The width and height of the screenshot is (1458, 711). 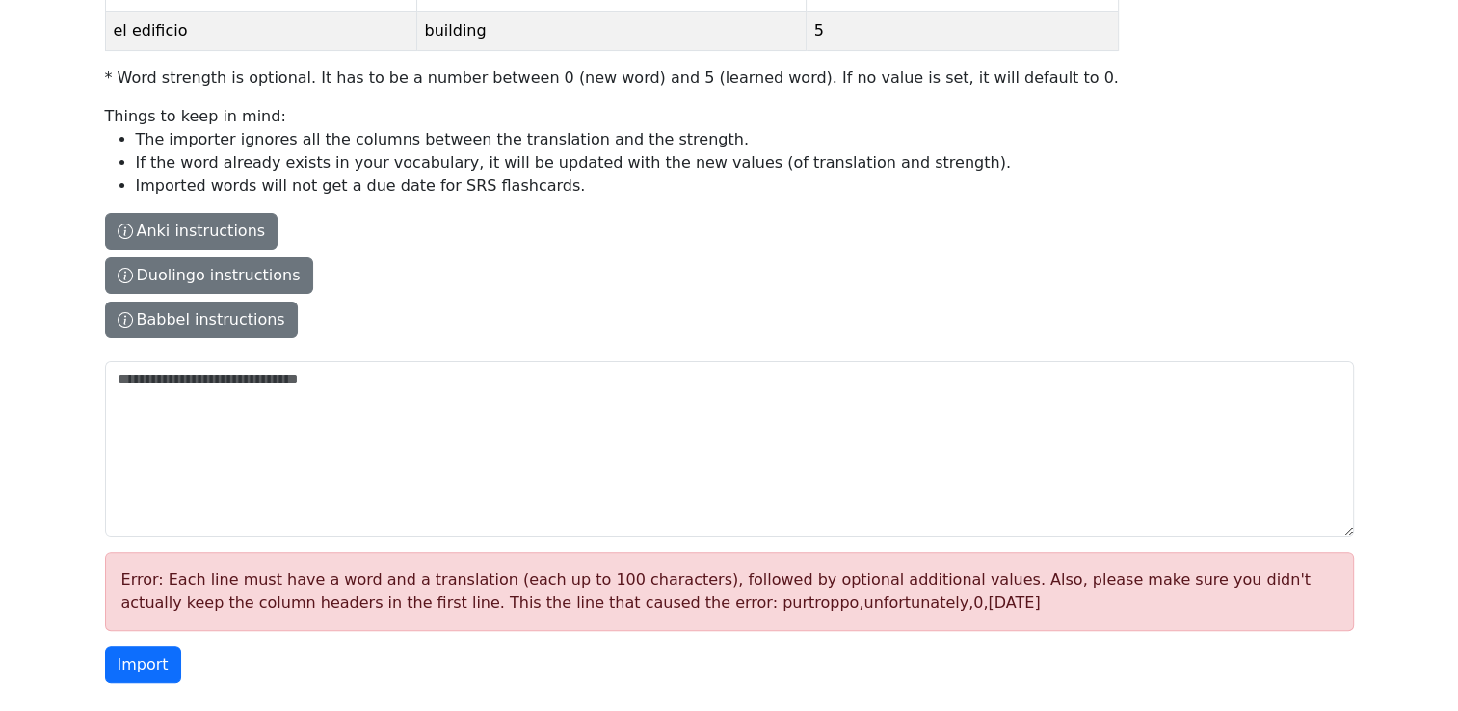 I want to click on button: Import, so click(x=143, y=665).